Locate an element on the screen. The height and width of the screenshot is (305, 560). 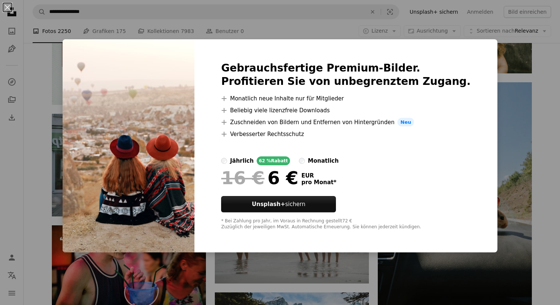
input: monatlich is located at coordinates (302, 161).